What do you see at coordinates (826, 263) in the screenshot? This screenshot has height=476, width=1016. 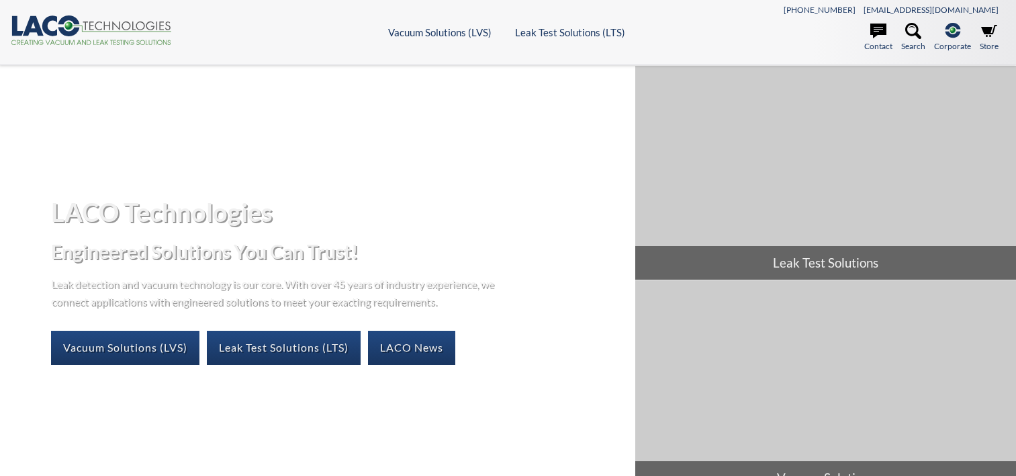 I see `span: Leak Test Solutions` at bounding box center [826, 263].